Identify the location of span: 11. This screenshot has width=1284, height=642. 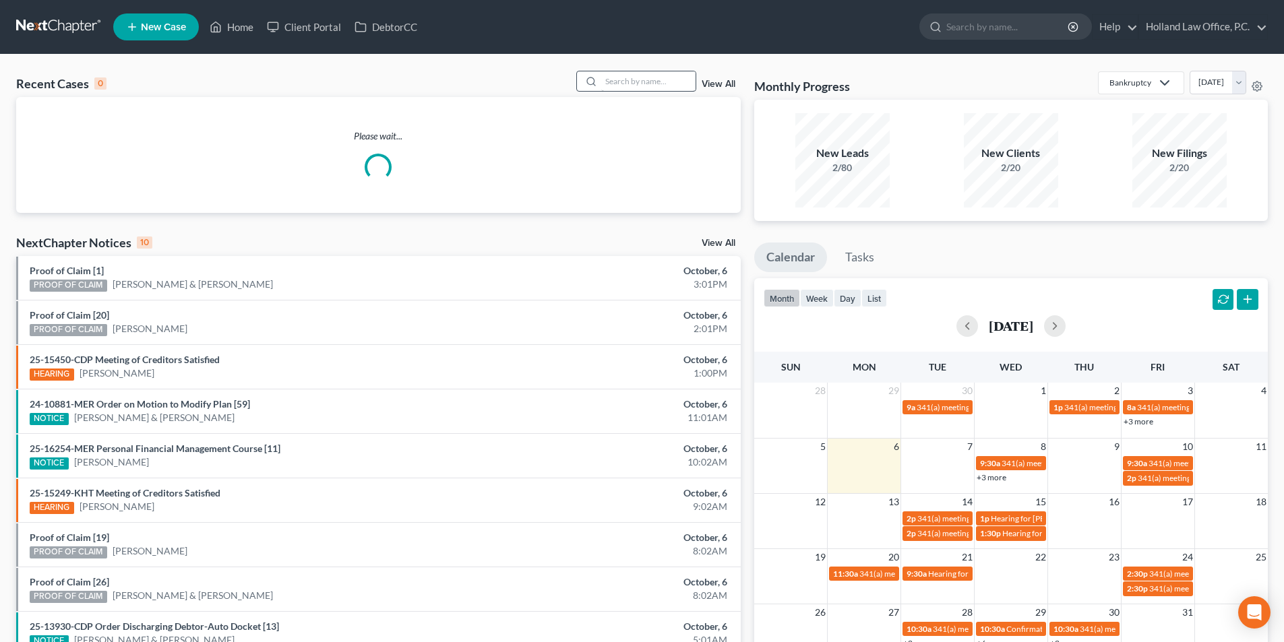
(1261, 447).